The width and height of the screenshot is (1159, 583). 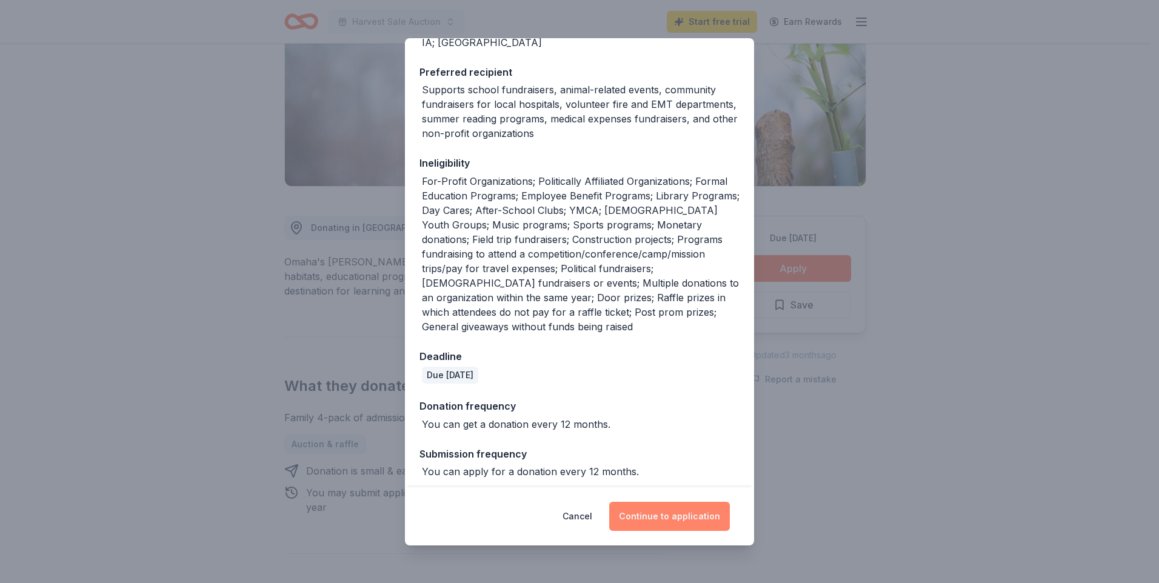 What do you see at coordinates (577, 517) in the screenshot?
I see `button: Cancel` at bounding box center [577, 517].